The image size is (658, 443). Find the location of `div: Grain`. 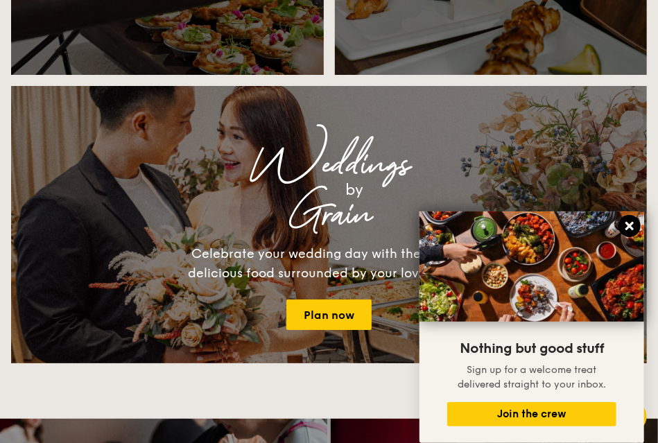

div: Grain is located at coordinates (329, 215).